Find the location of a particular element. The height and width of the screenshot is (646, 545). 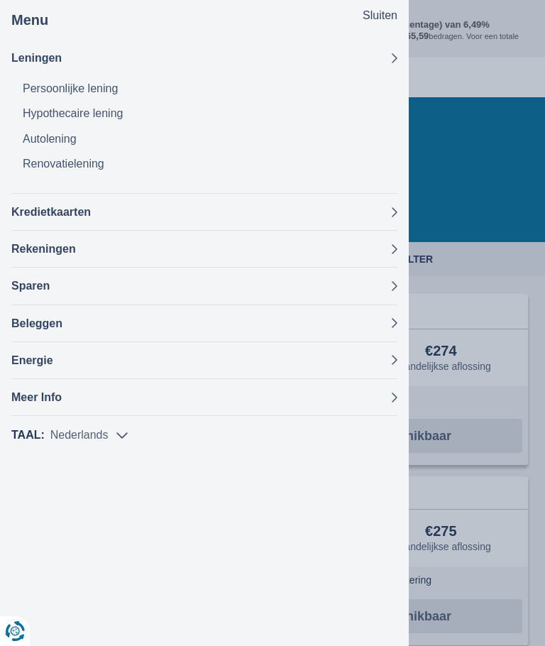

a: Persoonlijke lening is located at coordinates (210, 88).